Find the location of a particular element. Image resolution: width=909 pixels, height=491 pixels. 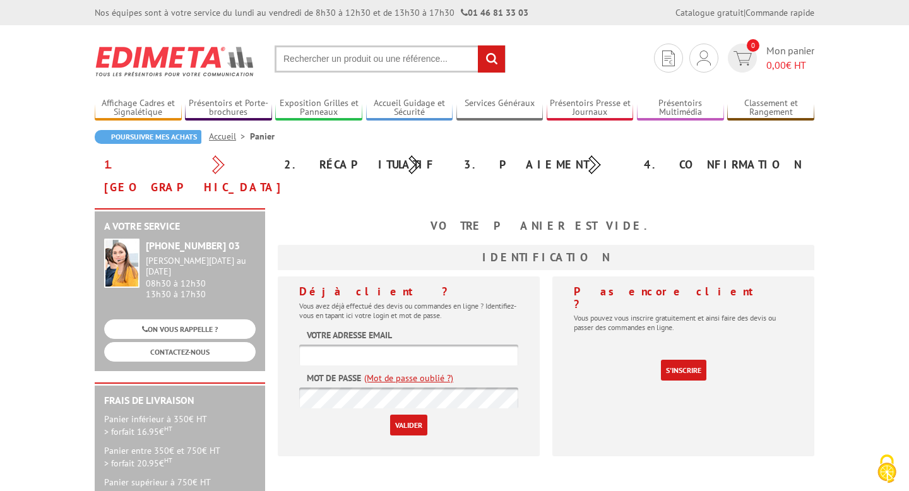

img: widget-service.jpg is located at coordinates (122, 263).